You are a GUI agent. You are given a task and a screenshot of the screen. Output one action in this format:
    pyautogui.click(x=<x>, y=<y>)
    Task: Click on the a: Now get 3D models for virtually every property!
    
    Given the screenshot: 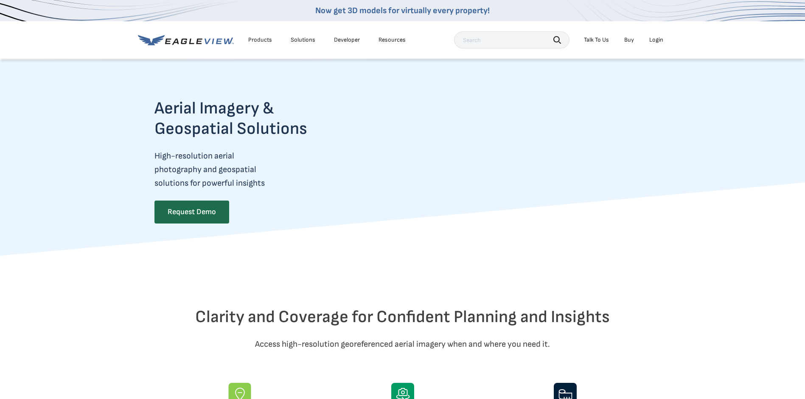 What is the action you would take?
    pyautogui.click(x=402, y=11)
    